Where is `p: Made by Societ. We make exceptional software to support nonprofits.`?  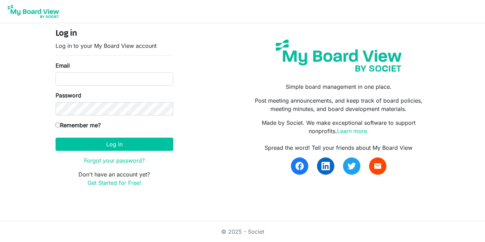
p: Made by Societ. We make exceptional software to support nonprofits. is located at coordinates (338, 127).